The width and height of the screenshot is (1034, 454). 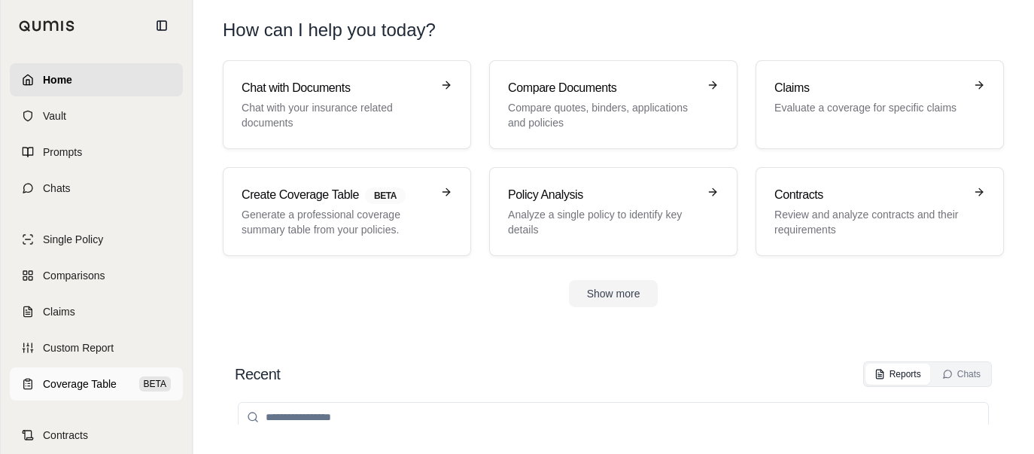 What do you see at coordinates (54, 116) in the screenshot?
I see `span: Vault` at bounding box center [54, 116].